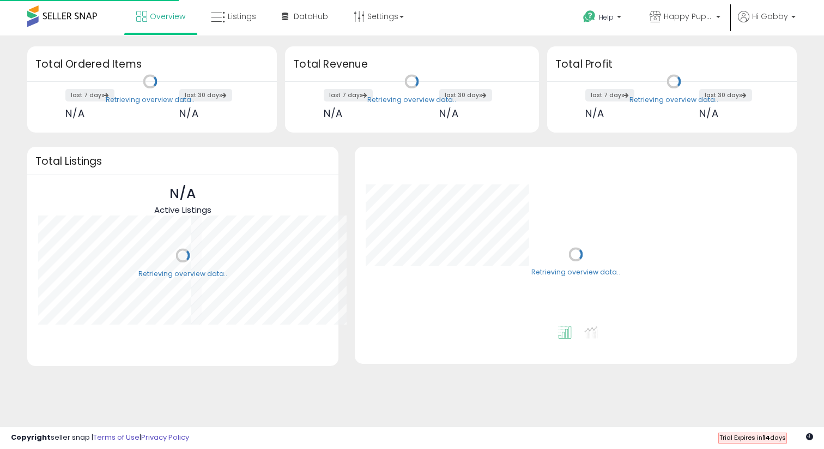 This screenshot has height=449, width=824. What do you see at coordinates (242, 16) in the screenshot?
I see `span: Listings` at bounding box center [242, 16].